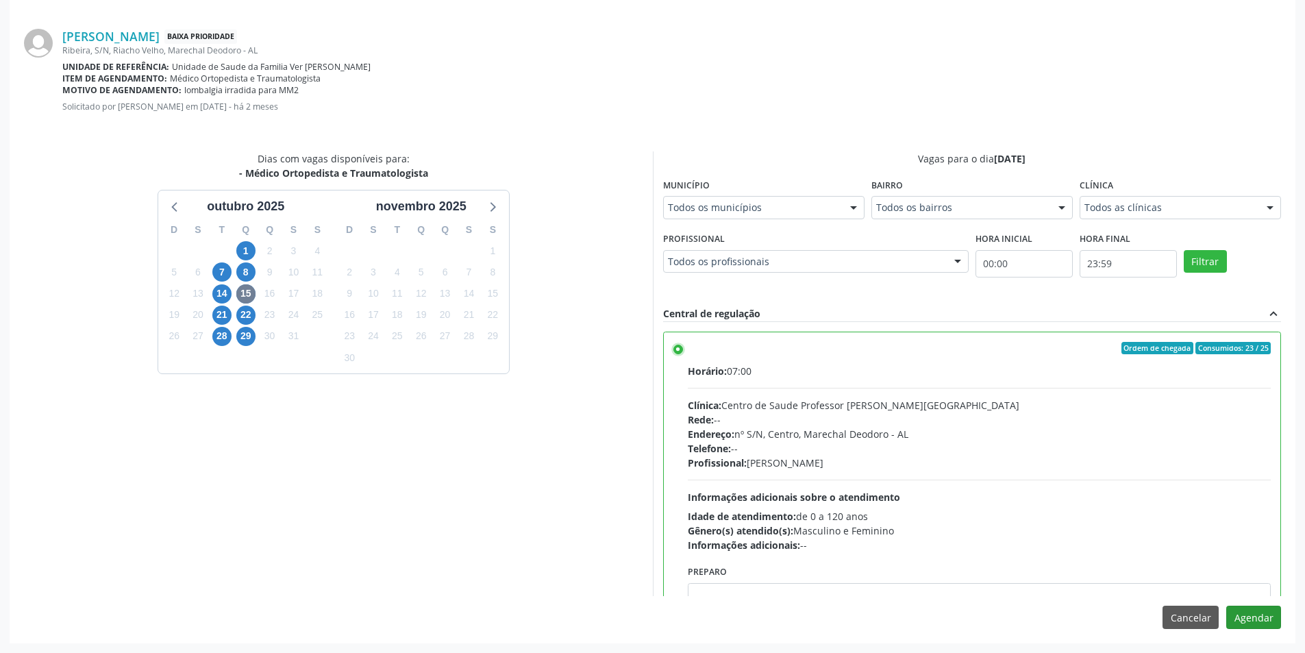 Image resolution: width=1305 pixels, height=653 pixels. Describe the element at coordinates (174, 272) in the screenshot. I see `span: domingo, 5 de outubro de 2025` at that location.